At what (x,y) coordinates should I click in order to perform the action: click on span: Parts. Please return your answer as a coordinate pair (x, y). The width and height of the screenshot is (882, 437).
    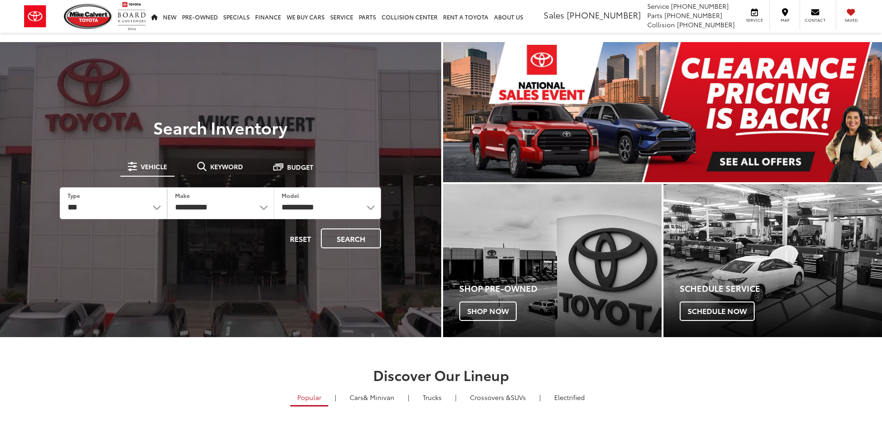
    Looking at the image, I should click on (654, 15).